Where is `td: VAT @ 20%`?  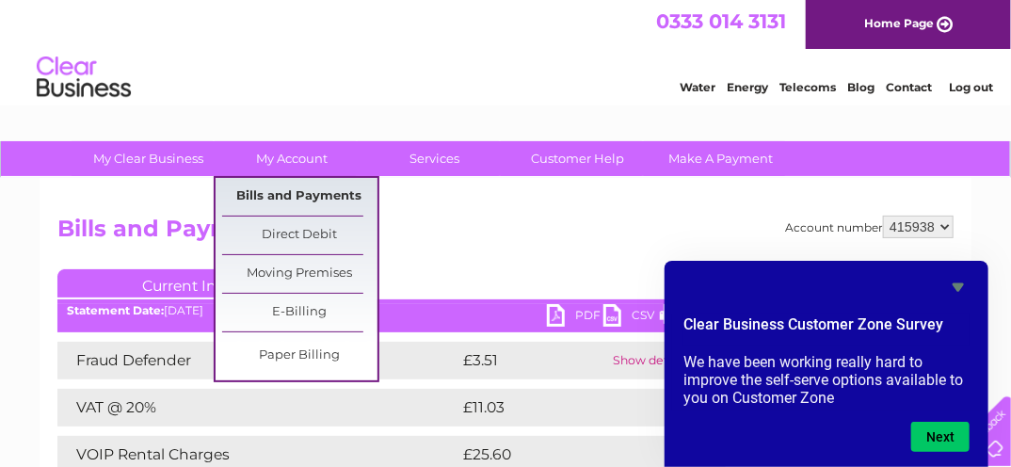 td: VAT @ 20% is located at coordinates (258, 408).